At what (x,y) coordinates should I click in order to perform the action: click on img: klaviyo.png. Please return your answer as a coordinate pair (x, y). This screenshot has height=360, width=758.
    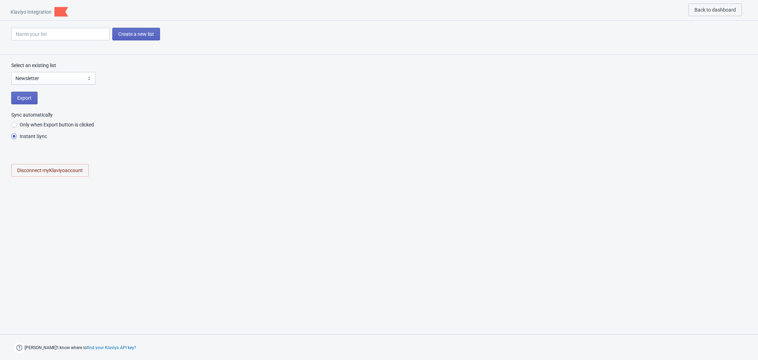
    Looking at the image, I should click on (61, 12).